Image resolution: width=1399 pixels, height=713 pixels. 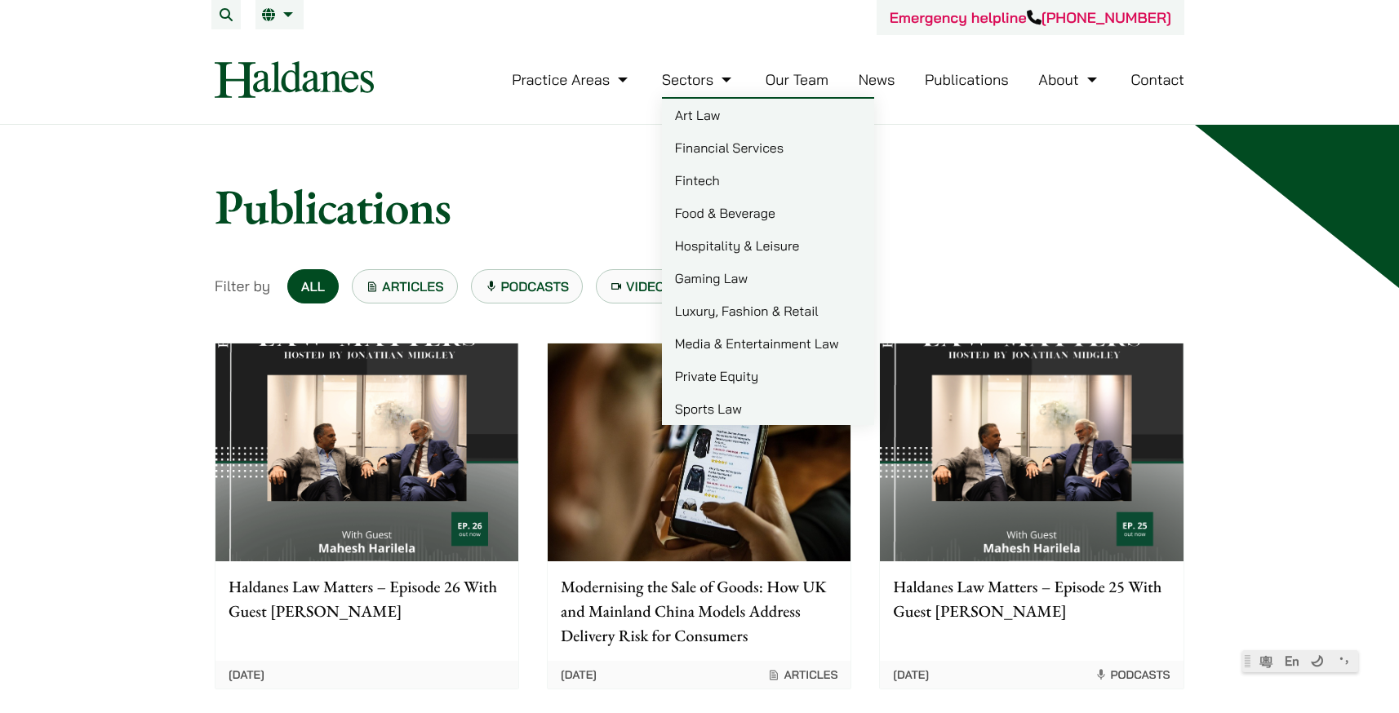 What do you see at coordinates (1157, 79) in the screenshot?
I see `a: Contact` at bounding box center [1157, 79].